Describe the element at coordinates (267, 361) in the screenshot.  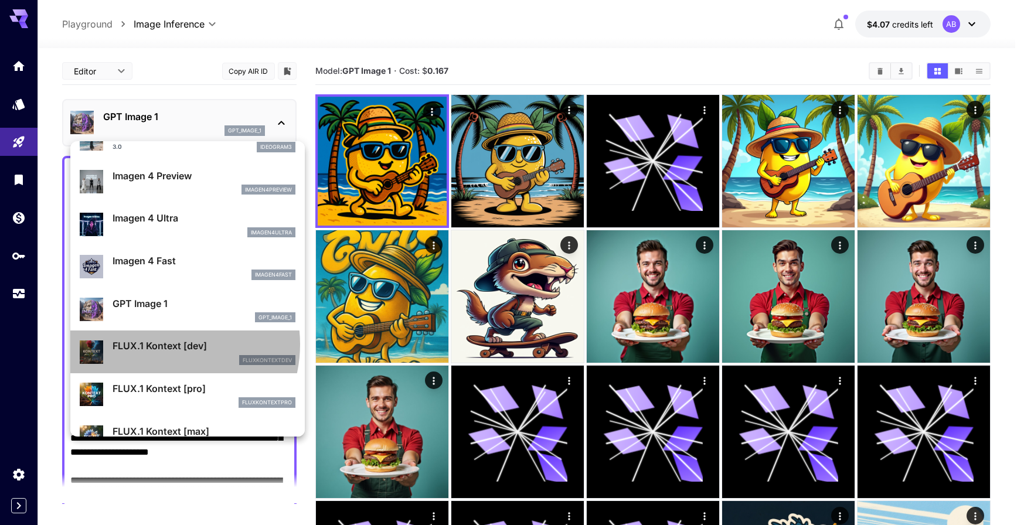
I see `p: fluxkontextdev` at that location.